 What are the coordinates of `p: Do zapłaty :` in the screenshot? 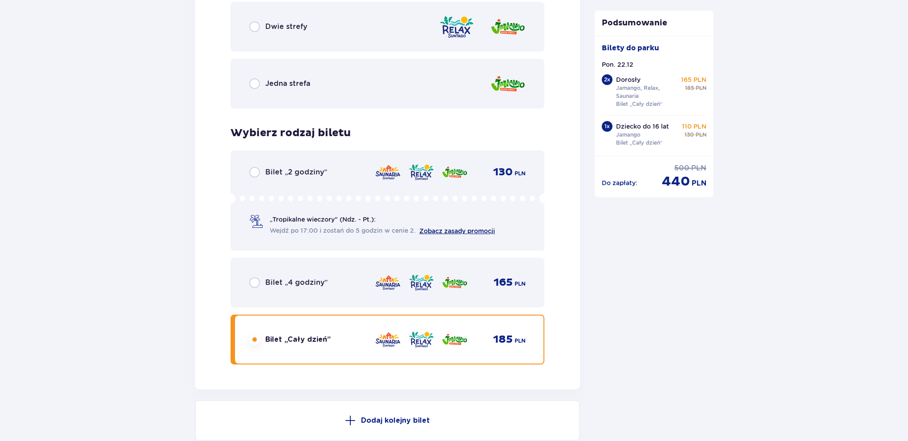 It's located at (619, 183).